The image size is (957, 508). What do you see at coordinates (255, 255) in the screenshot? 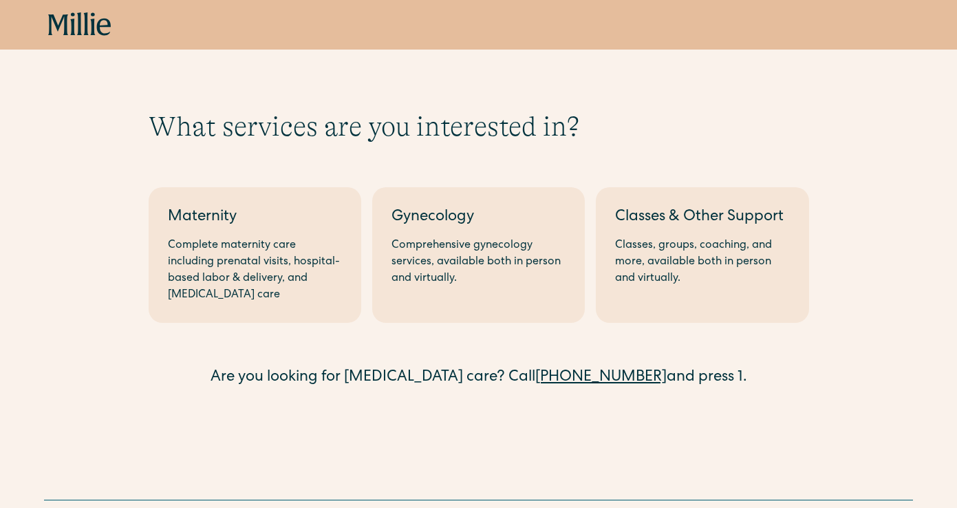
I see `a: MaternityComplete maternity care including prenatal visits, hospital-based labor & delivery, and ...` at bounding box center [255, 255].